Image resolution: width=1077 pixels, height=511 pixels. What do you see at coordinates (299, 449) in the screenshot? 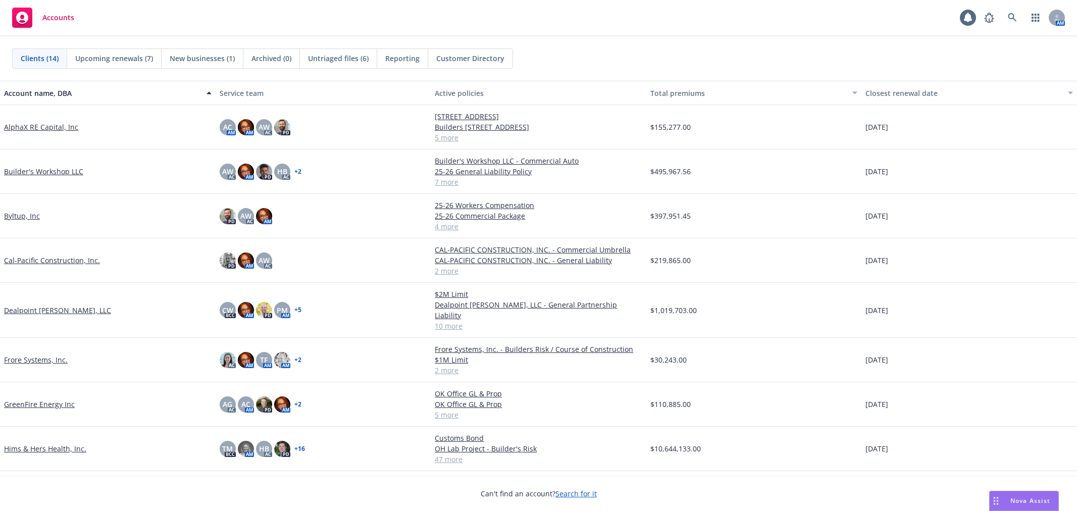
I see `a: + 16` at bounding box center [299, 449].